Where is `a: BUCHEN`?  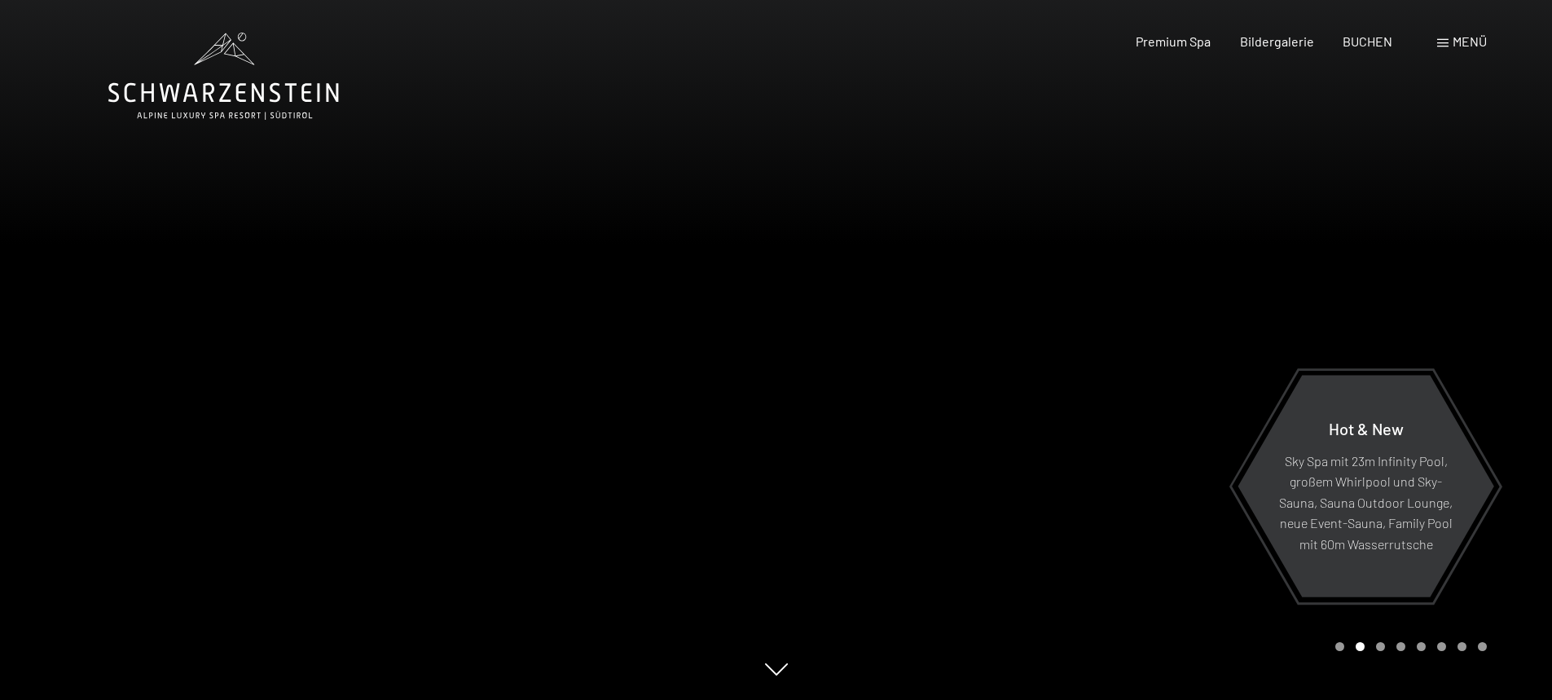 a: BUCHEN is located at coordinates (1367, 41).